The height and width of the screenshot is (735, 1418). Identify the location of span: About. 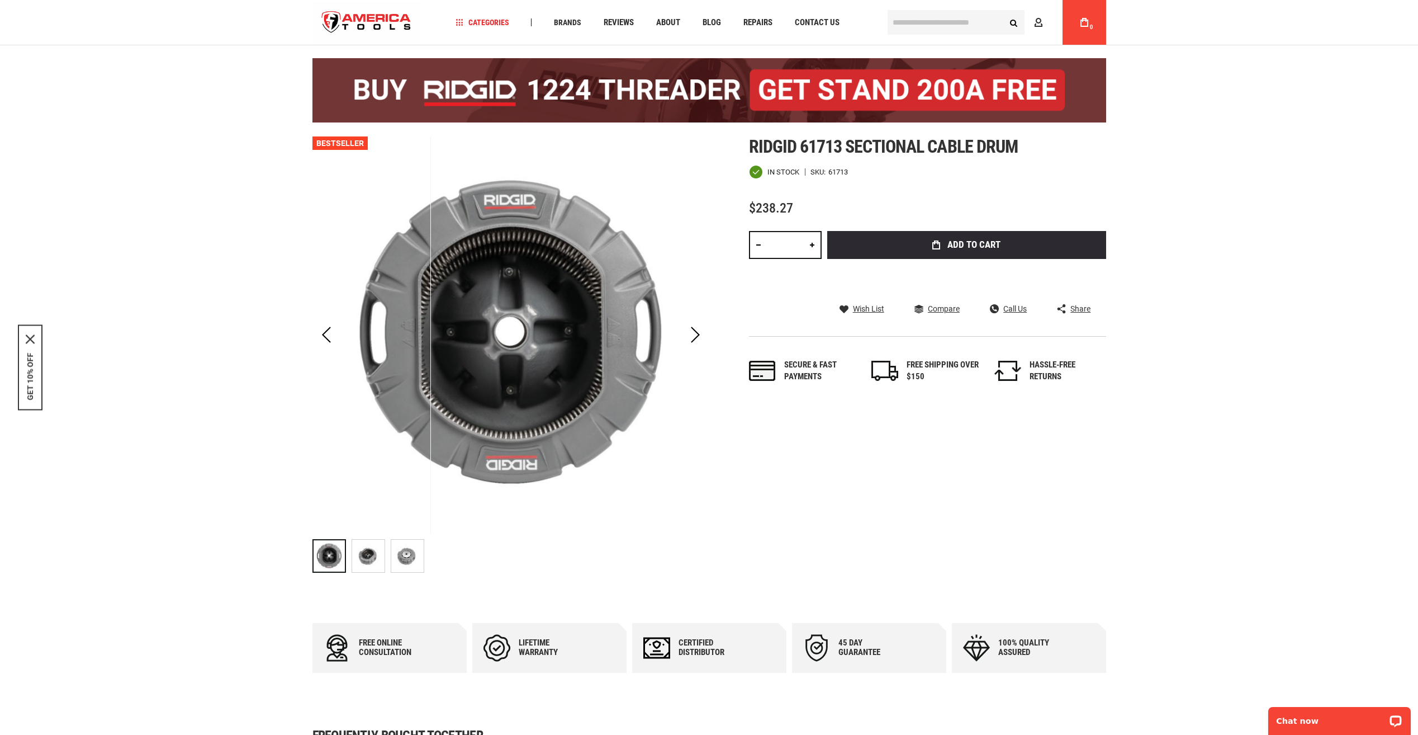
(668, 22).